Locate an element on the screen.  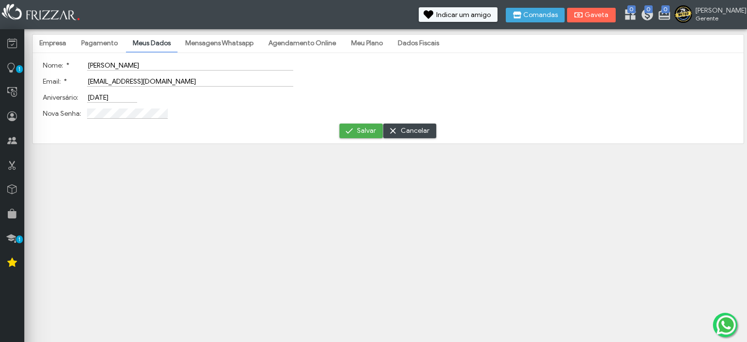
span: Salvar is located at coordinates (366, 131).